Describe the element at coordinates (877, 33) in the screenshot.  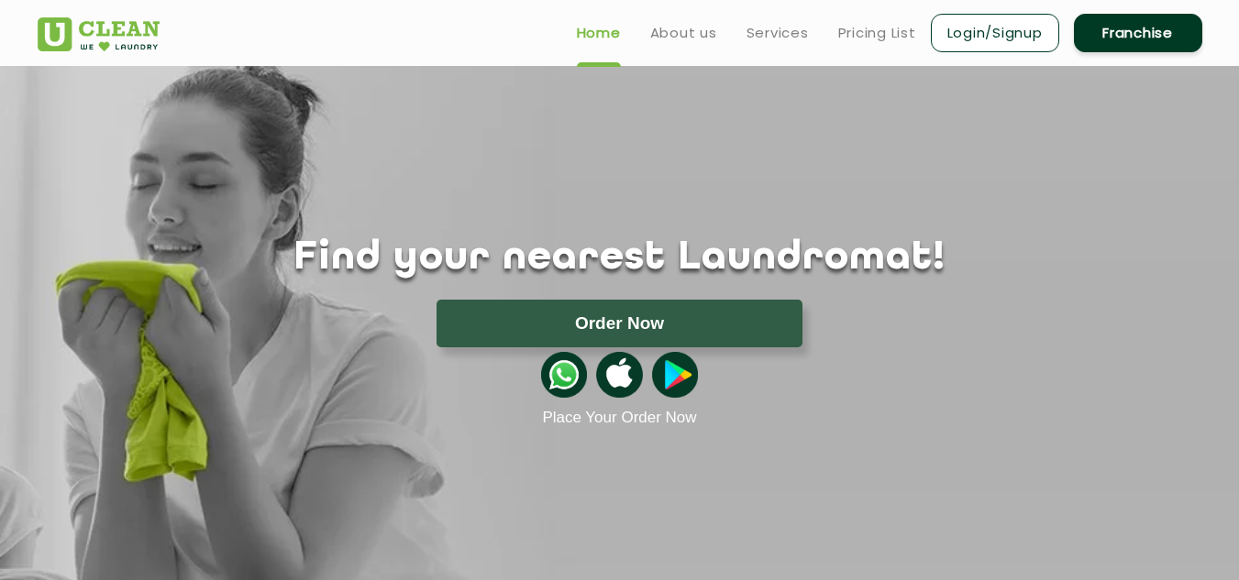
I see `a: Pricing List` at that location.